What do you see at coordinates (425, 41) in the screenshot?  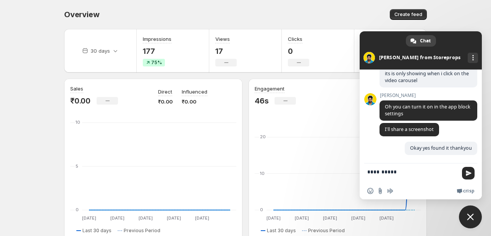 I see `span: Chat` at bounding box center [425, 41].